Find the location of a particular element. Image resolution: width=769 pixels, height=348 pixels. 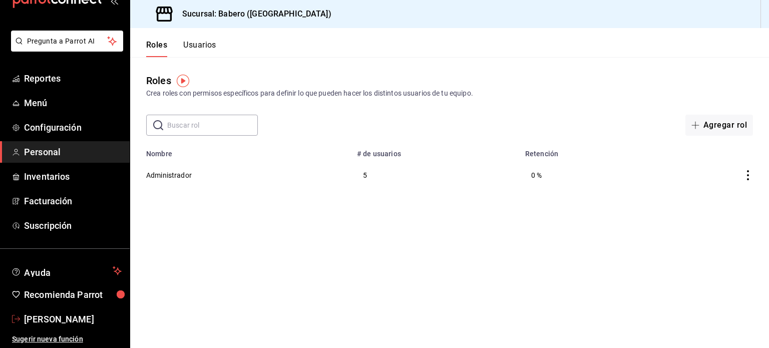

button: Tooltip marker is located at coordinates (183, 81).